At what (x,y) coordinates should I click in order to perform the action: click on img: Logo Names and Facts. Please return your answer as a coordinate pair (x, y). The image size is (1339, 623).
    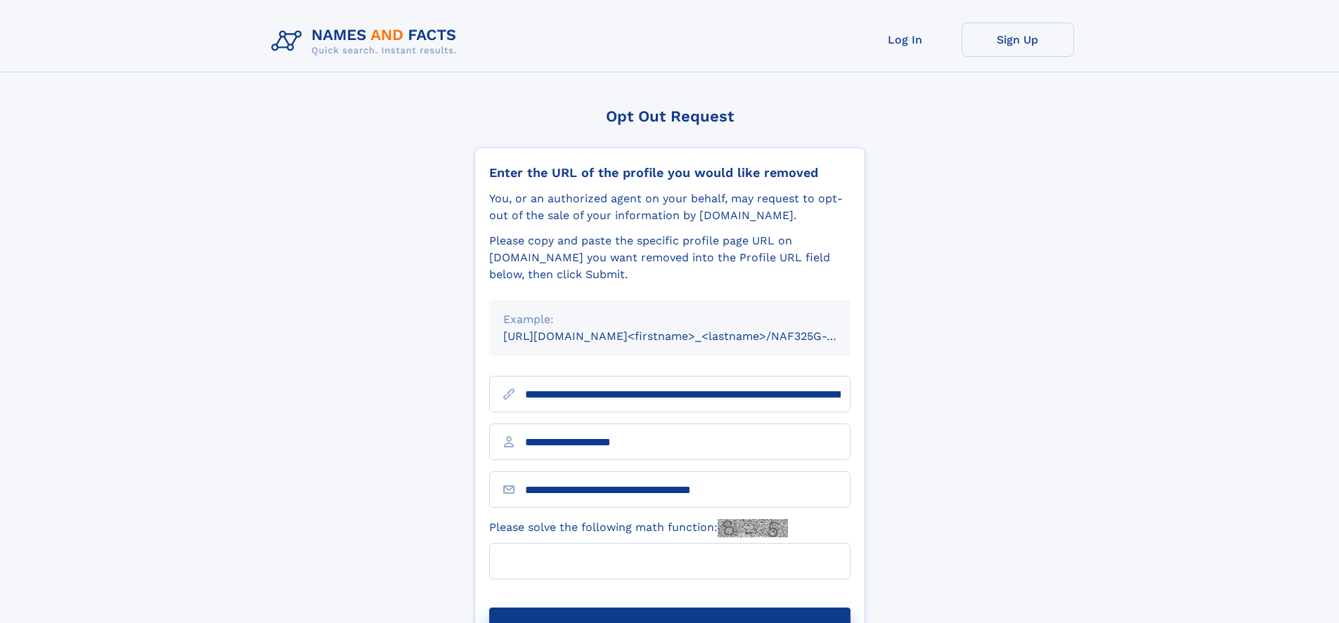
    Looking at the image, I should click on (367, 41).